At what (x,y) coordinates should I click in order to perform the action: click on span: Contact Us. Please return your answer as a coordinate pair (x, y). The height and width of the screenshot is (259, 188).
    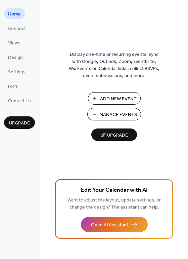
    Looking at the image, I should click on (19, 101).